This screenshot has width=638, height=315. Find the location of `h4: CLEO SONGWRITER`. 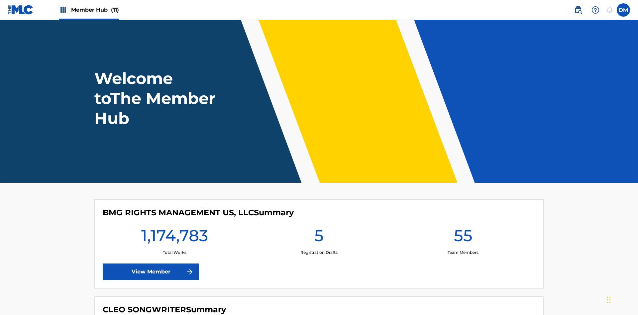

h4: CLEO SONGWRITER is located at coordinates (164, 310).